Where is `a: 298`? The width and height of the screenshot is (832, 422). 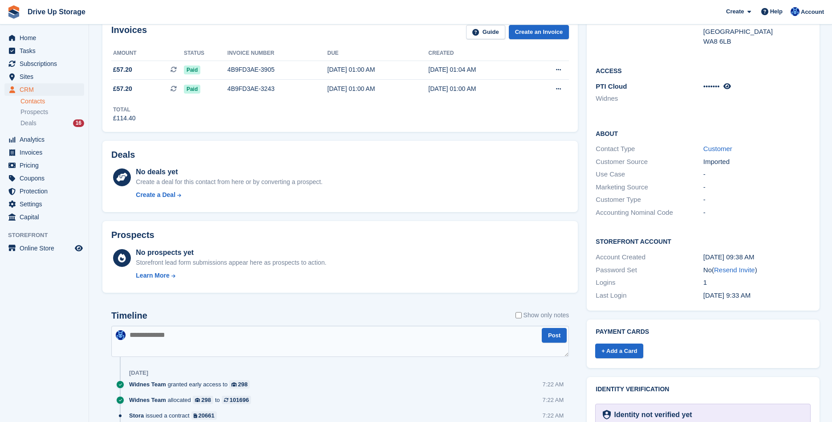
a: 298 is located at coordinates (239, 384).